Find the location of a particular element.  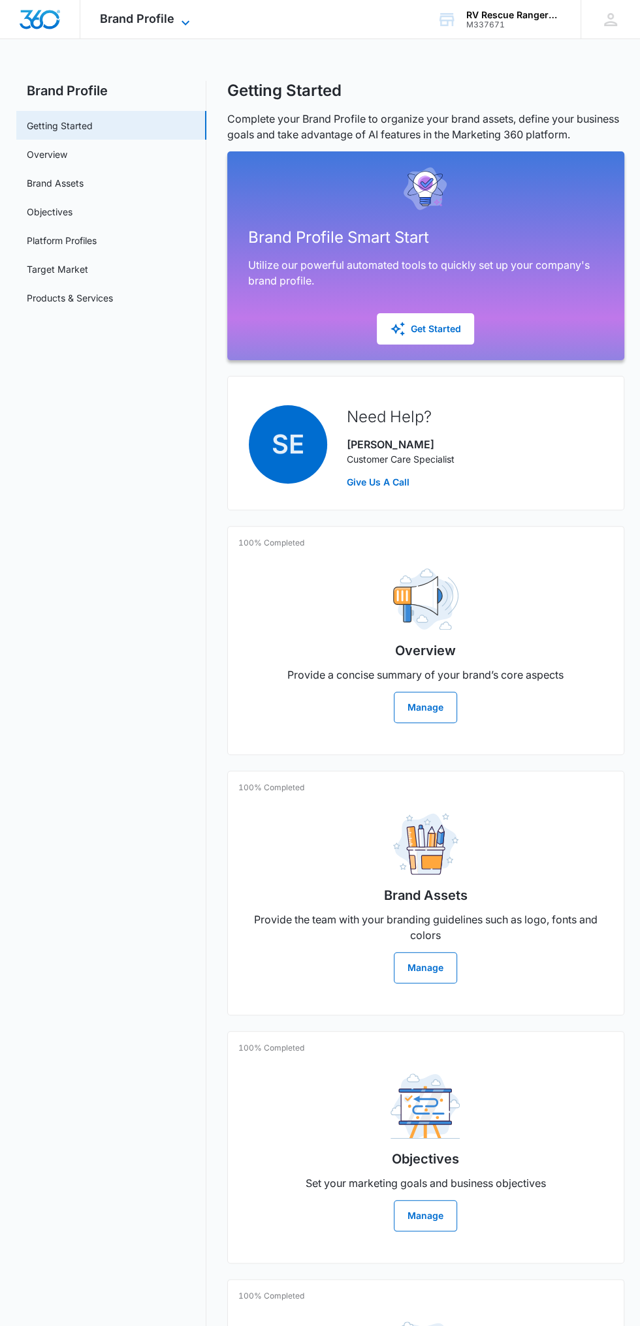

h2: Brand Profile is located at coordinates (111, 91).